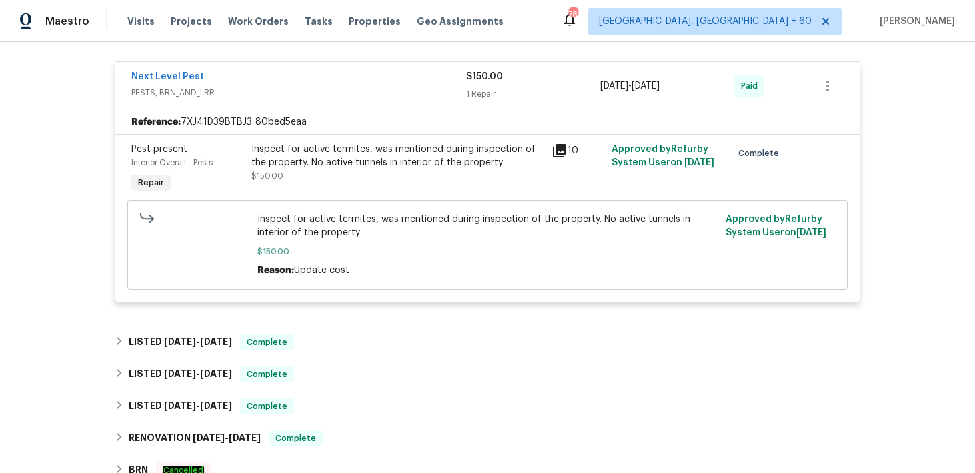 This screenshot has height=473, width=975. I want to click on span: Inspect for active termites, was mentioned during inspection of the property. No active tunnels i..., so click(487, 226).